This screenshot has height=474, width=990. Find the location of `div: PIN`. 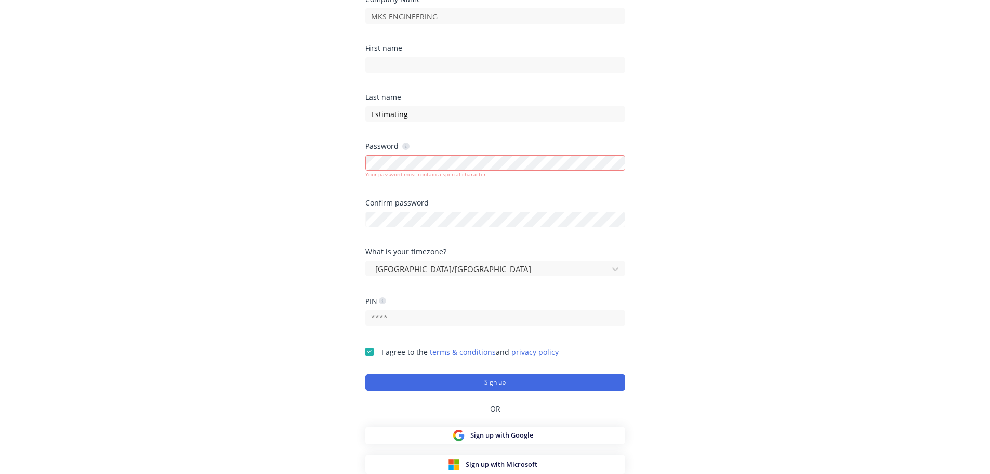

div: PIN is located at coordinates (376, 300).